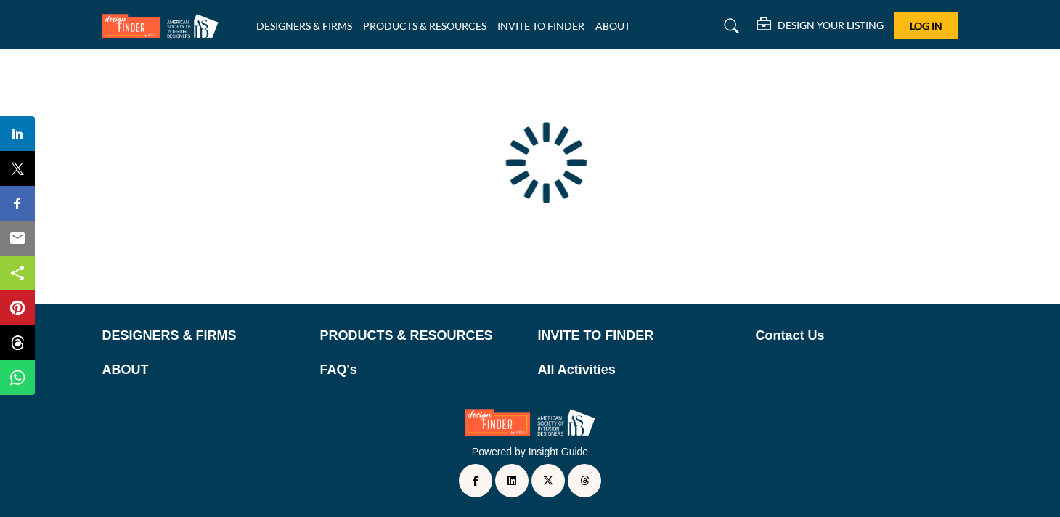 This screenshot has width=1060, height=517. What do you see at coordinates (476, 481) in the screenshot?
I see `a: Facebook Link` at bounding box center [476, 481].